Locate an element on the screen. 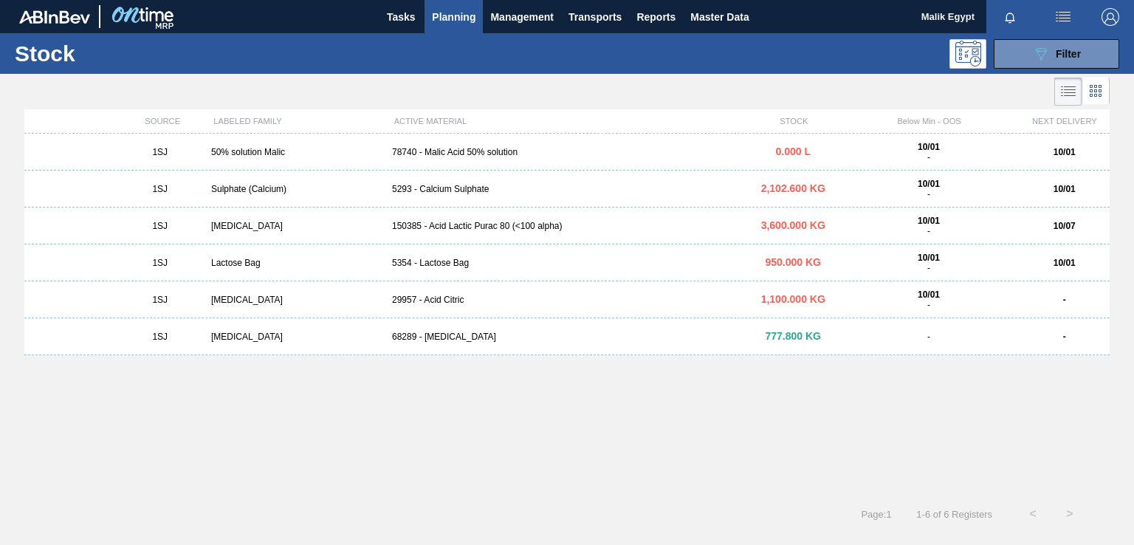 This screenshot has width=1134, height=545. button: Notifications is located at coordinates (1010, 17).